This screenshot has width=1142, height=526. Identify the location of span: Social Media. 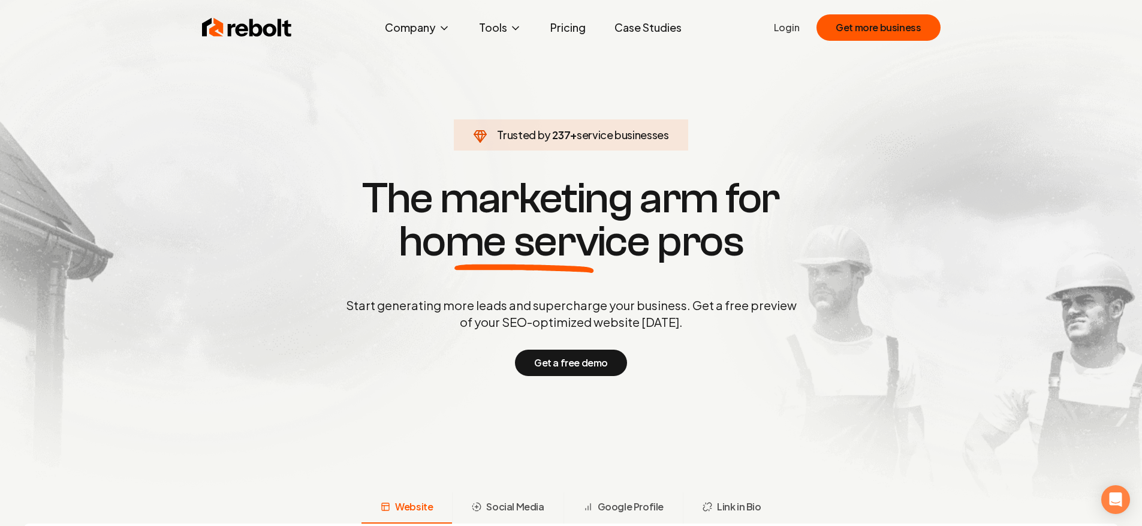
(515, 507).